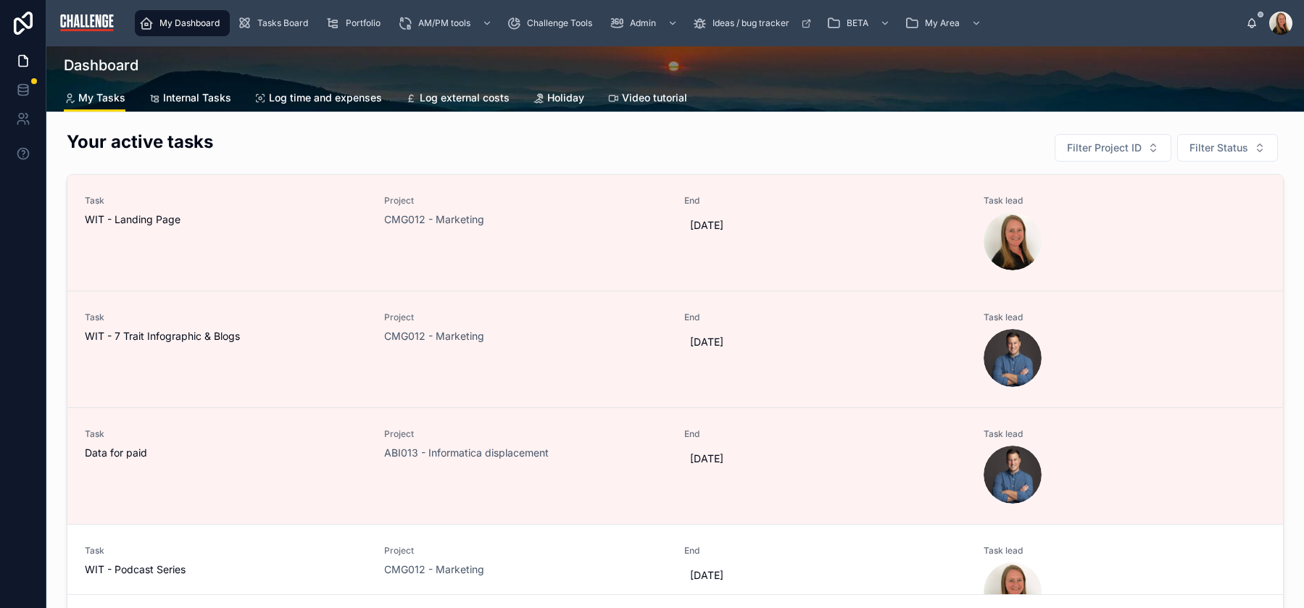 This screenshot has height=608, width=1304. Describe the element at coordinates (558, 99) in the screenshot. I see `a: Holiday` at that location.